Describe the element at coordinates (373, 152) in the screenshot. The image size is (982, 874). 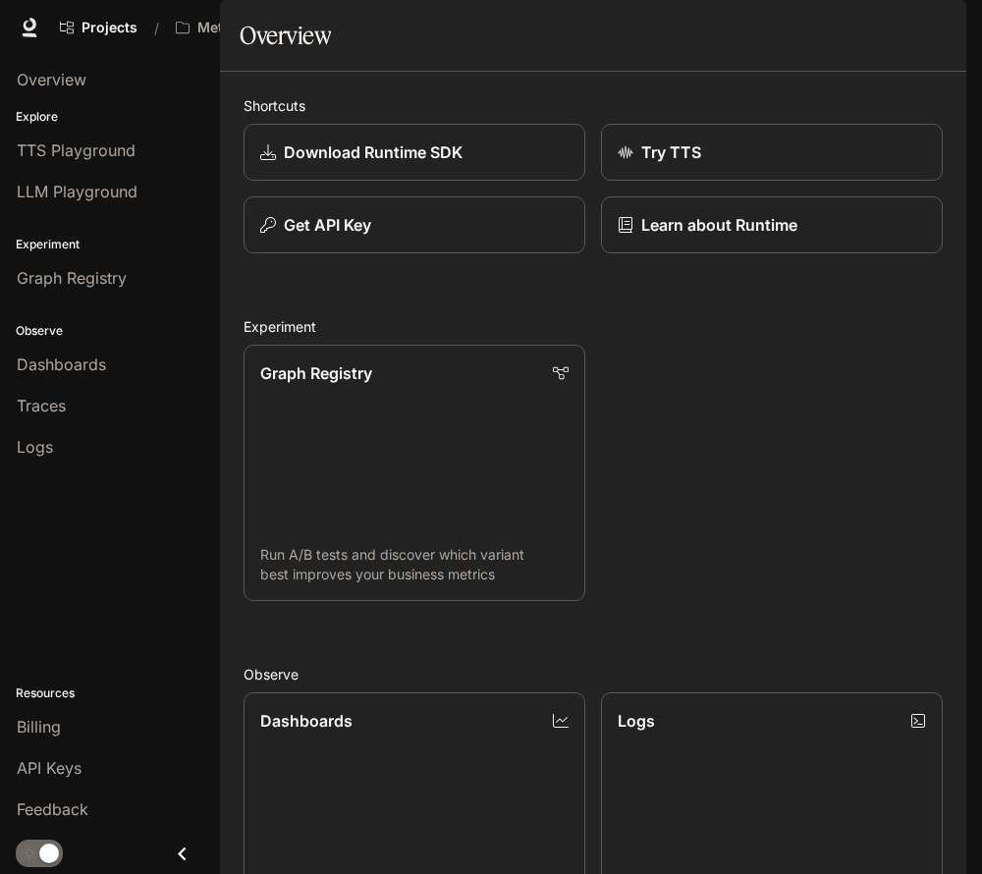
I see `p: Download Runtime SDK` at that location.